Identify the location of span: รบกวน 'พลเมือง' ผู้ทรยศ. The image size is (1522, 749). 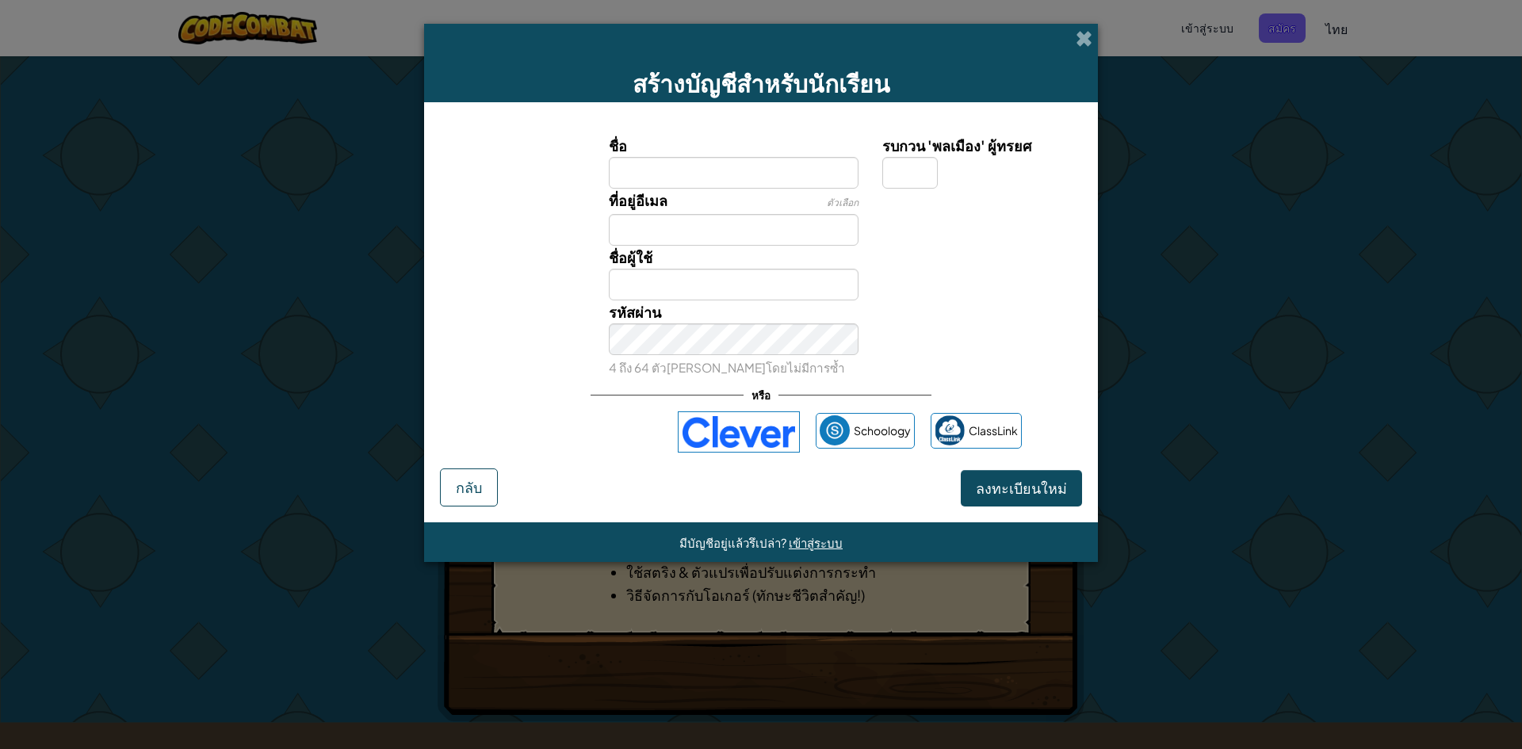
(957, 145).